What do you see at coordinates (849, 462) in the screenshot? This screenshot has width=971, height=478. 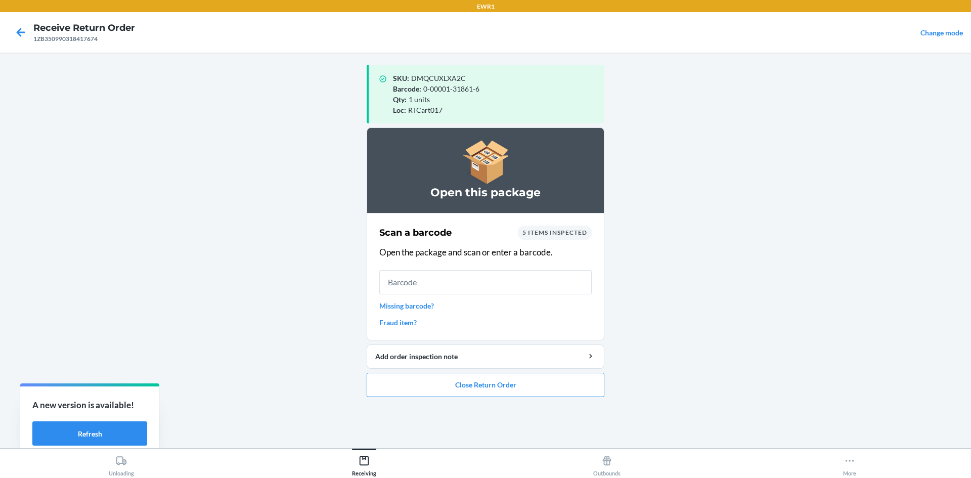 I see `button: More` at bounding box center [849, 462].